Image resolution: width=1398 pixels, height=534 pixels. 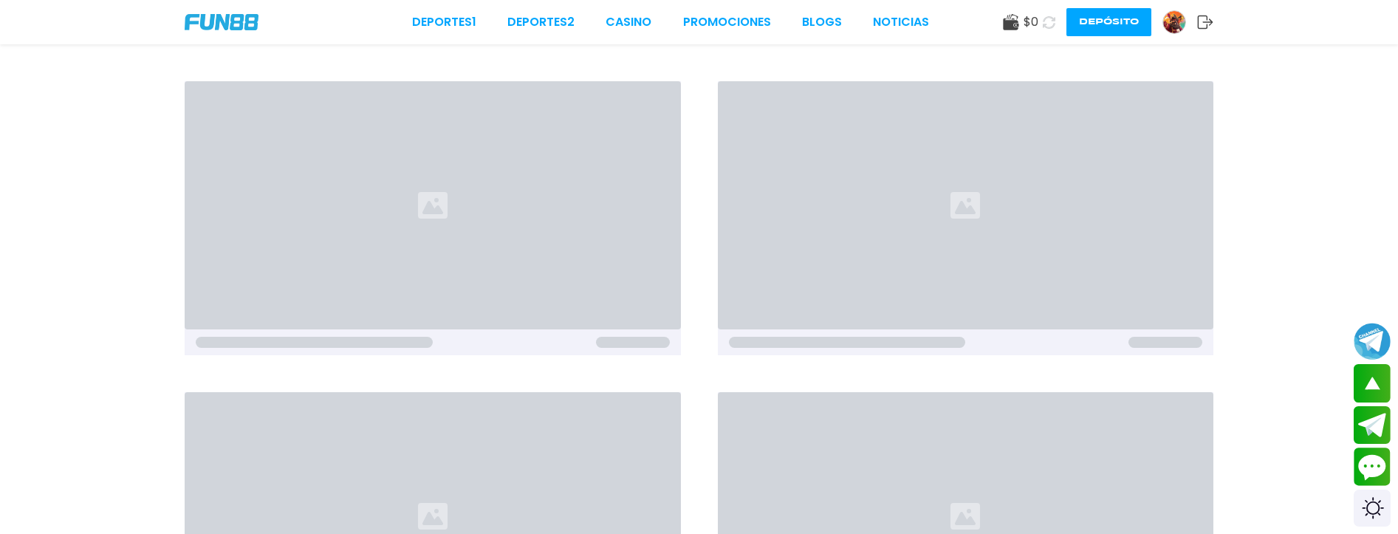 I want to click on a: Promociones, so click(x=727, y=22).